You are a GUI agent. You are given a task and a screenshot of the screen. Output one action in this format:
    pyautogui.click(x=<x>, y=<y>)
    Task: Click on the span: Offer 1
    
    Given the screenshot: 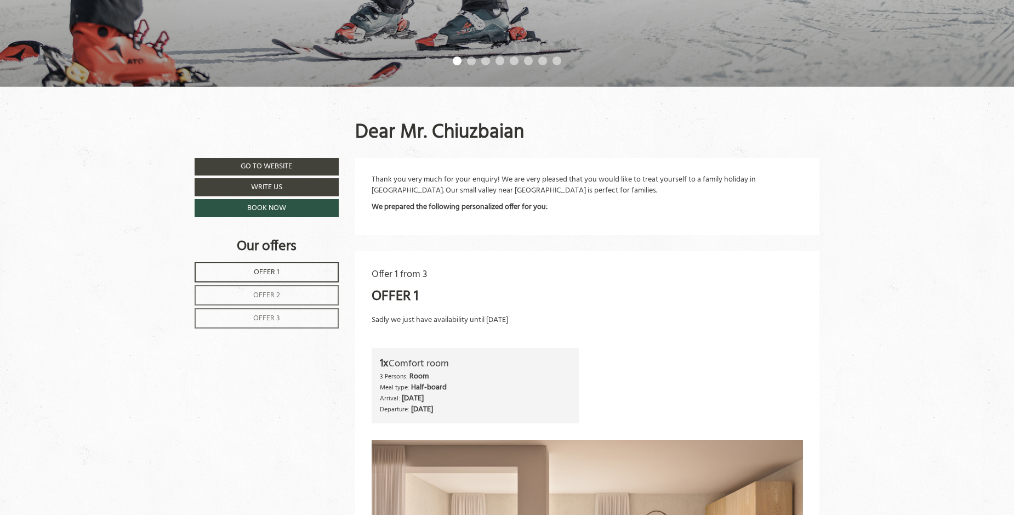 What is the action you would take?
    pyautogui.click(x=266, y=272)
    